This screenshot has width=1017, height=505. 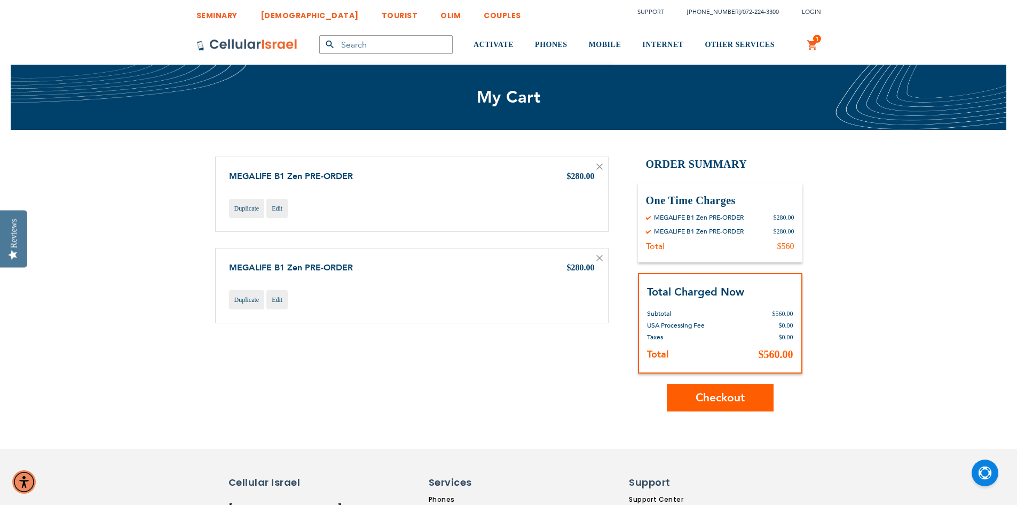 What do you see at coordinates (720, 397) in the screenshot?
I see `button: Checkout` at bounding box center [720, 397].